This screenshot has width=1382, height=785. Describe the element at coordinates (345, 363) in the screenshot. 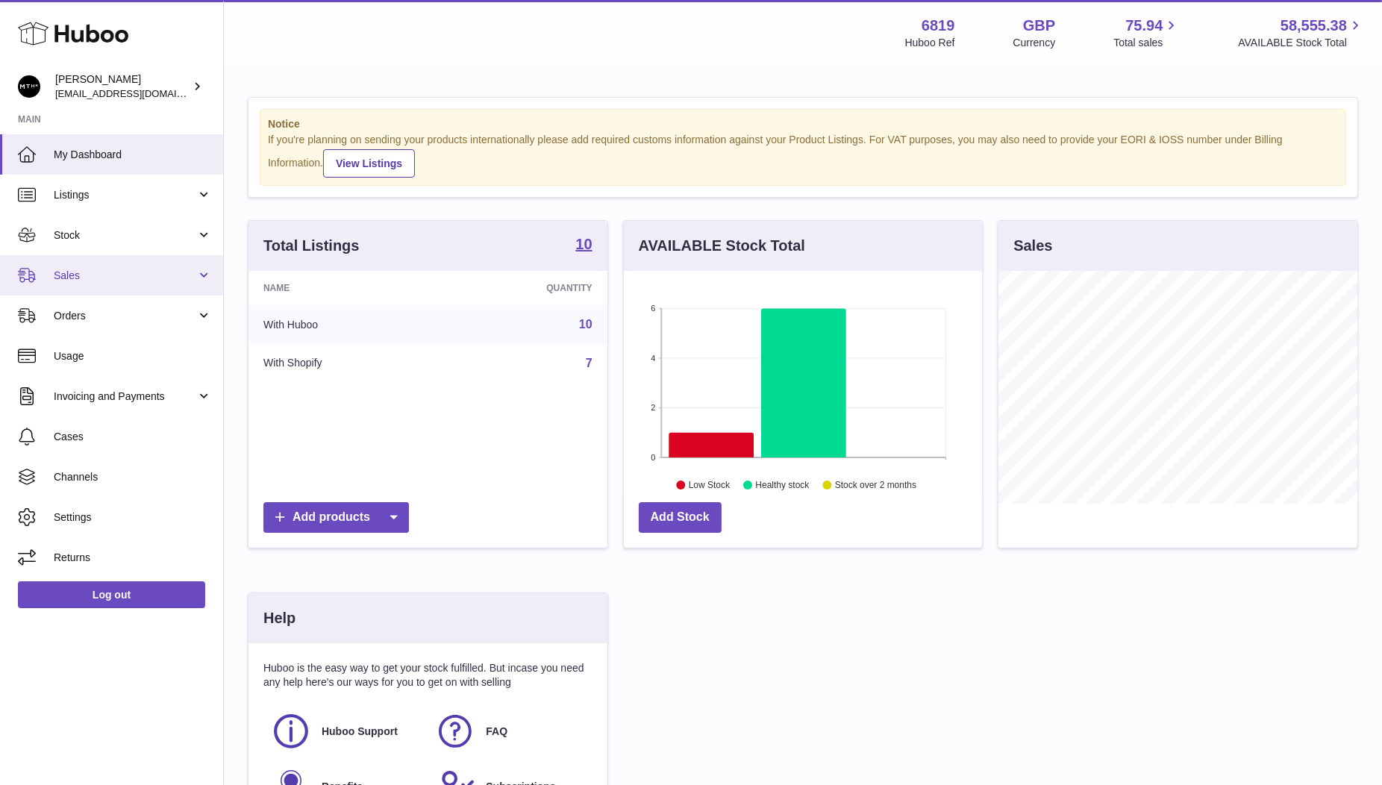

I see `td: With Shopify` at that location.